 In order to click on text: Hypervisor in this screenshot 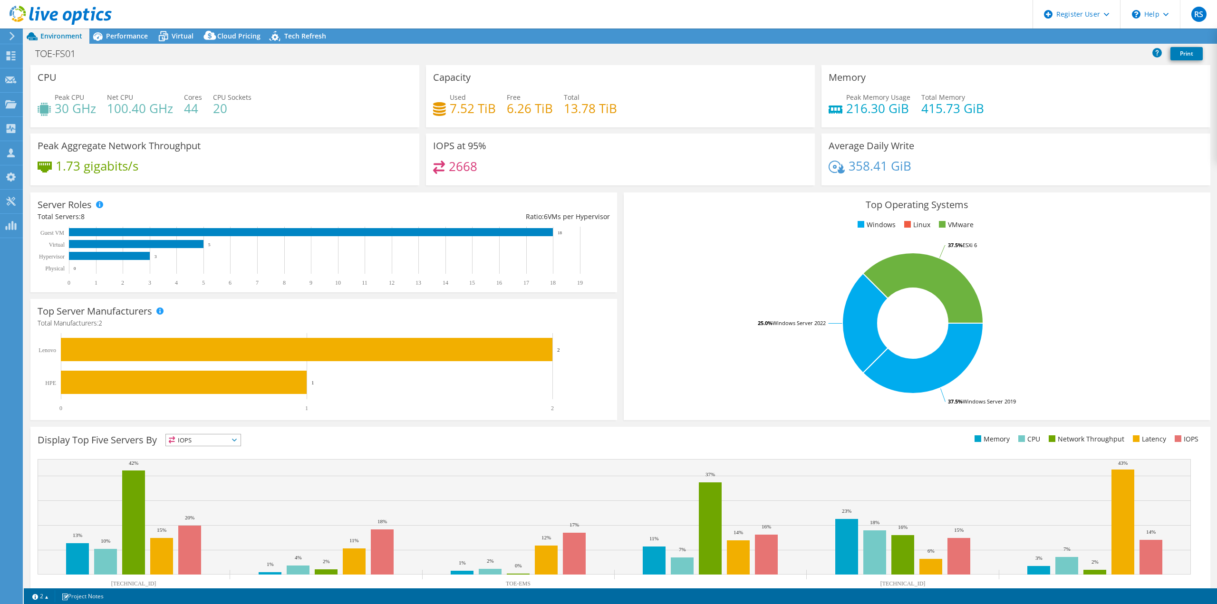, I will do `click(52, 257)`.